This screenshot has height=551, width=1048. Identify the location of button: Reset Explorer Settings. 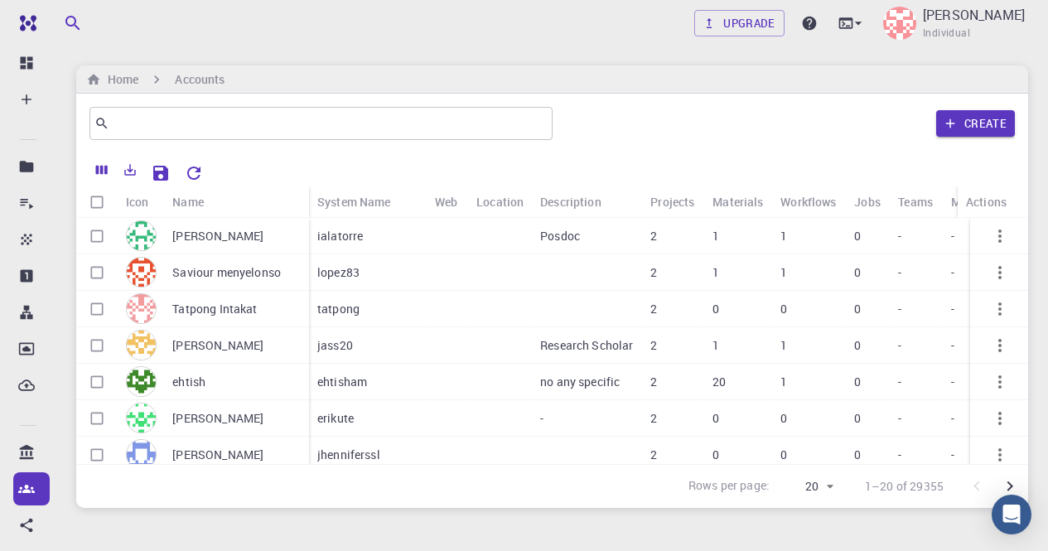
(194, 173).